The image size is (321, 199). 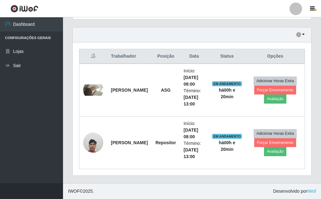 I want to click on img: CoreUI Logo, so click(x=24, y=8).